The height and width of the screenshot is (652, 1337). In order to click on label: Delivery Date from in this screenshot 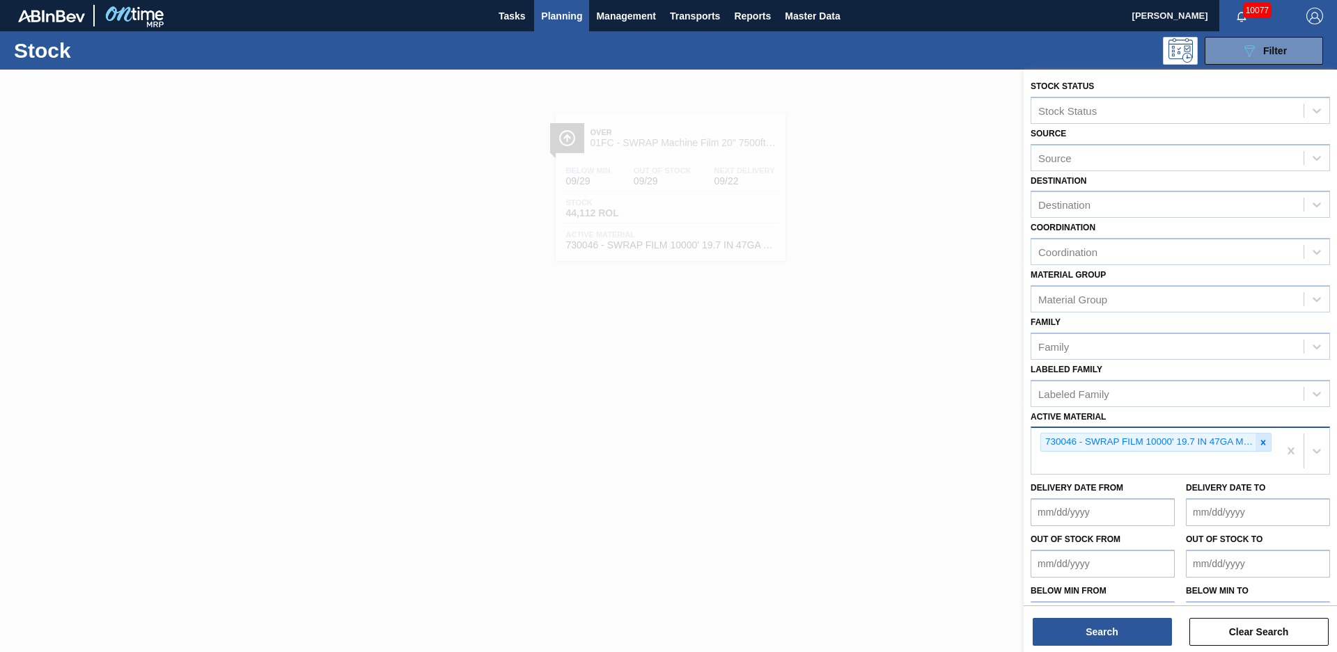, I will do `click(1076, 488)`.